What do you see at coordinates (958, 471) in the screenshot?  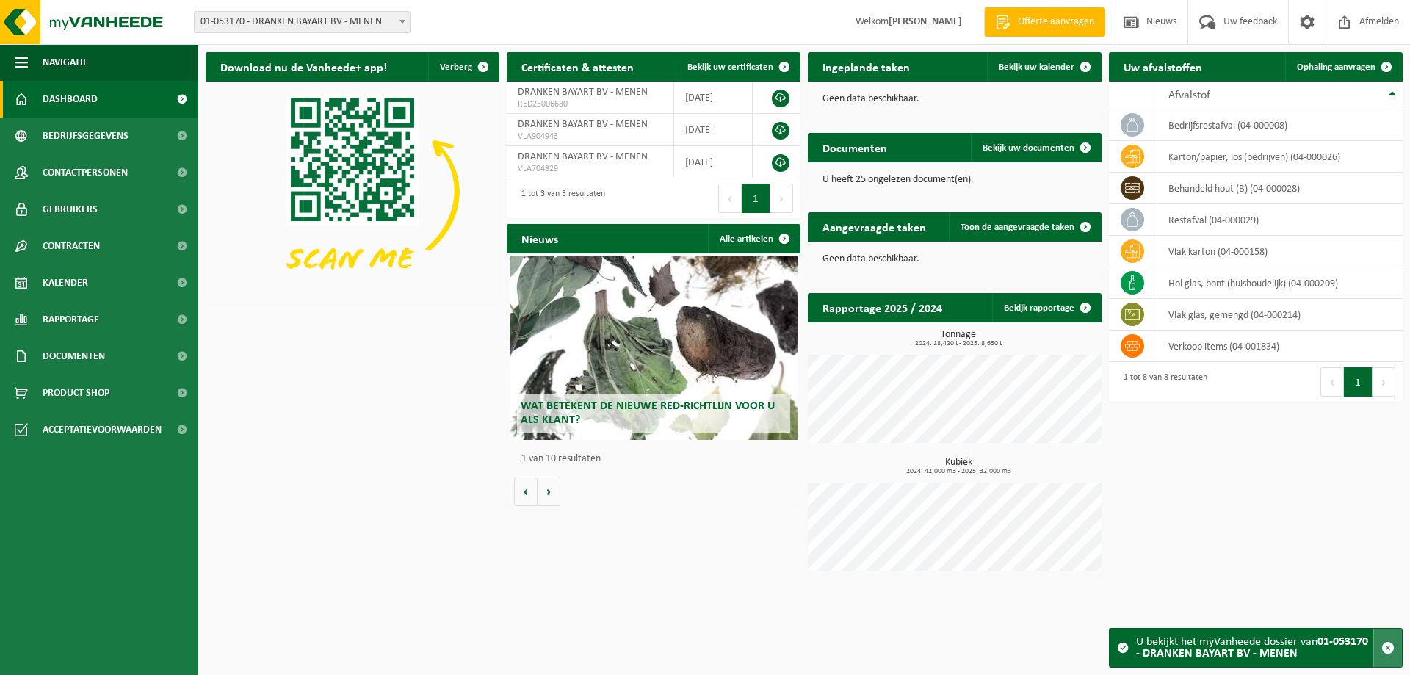 I see `span: 2024: 42,000 m3 - 2025: 32,000 m3` at bounding box center [958, 471].